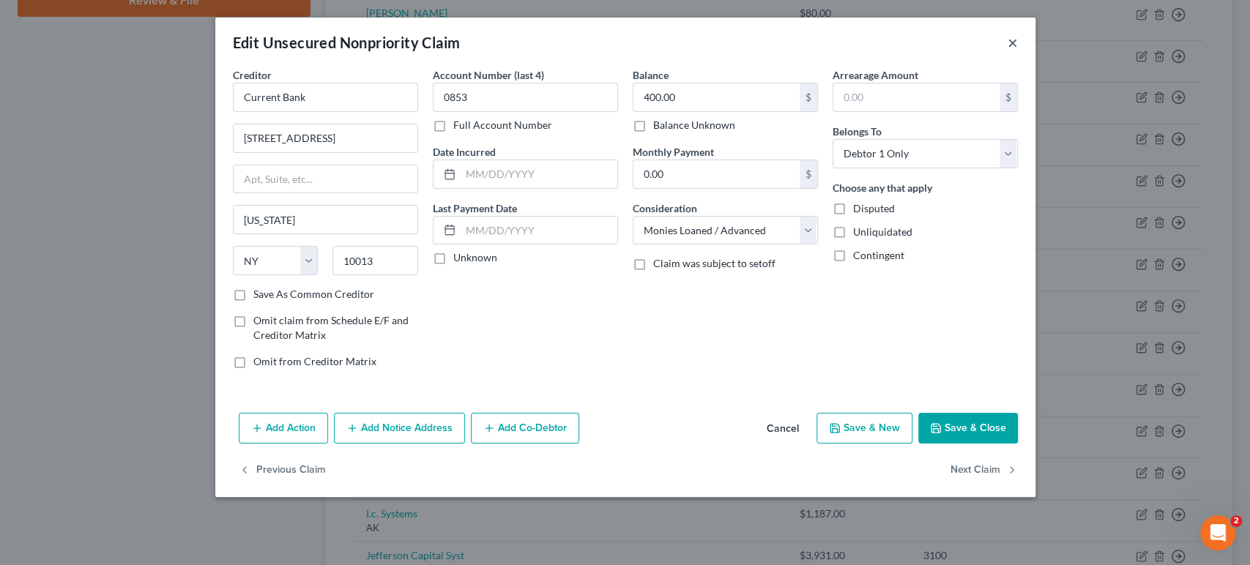 The image size is (1250, 565). Describe the element at coordinates (879, 255) in the screenshot. I see `span: Contingent` at that location.